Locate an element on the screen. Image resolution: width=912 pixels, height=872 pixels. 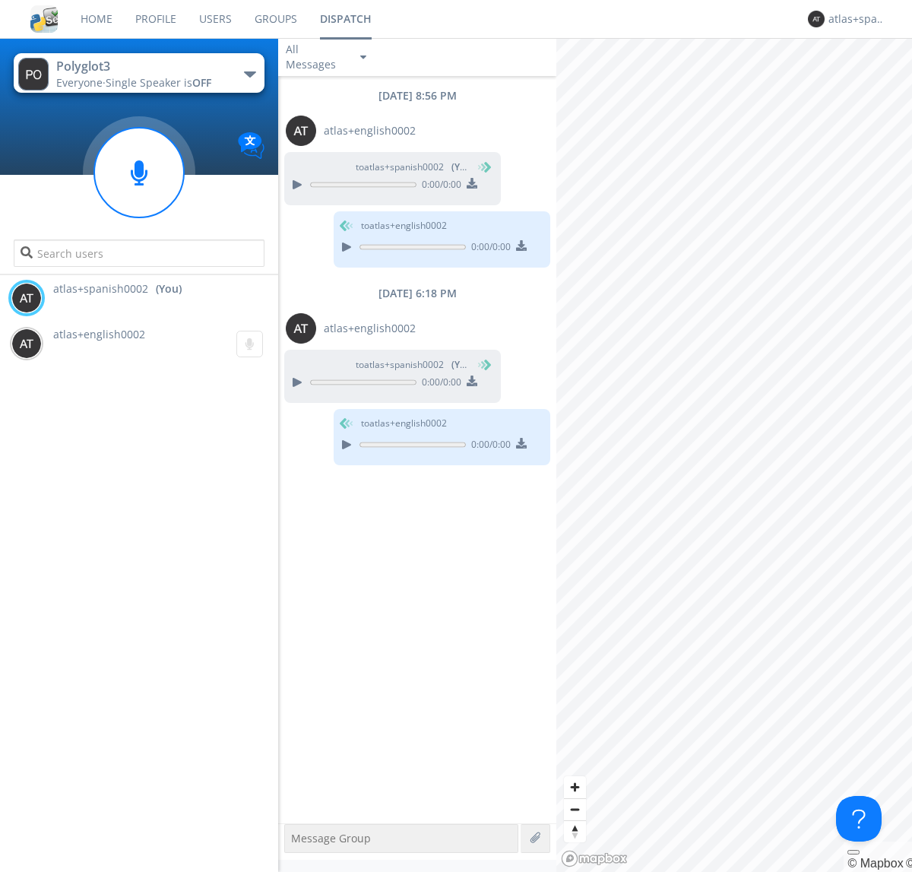
input: Search users is located at coordinates (138, 253).